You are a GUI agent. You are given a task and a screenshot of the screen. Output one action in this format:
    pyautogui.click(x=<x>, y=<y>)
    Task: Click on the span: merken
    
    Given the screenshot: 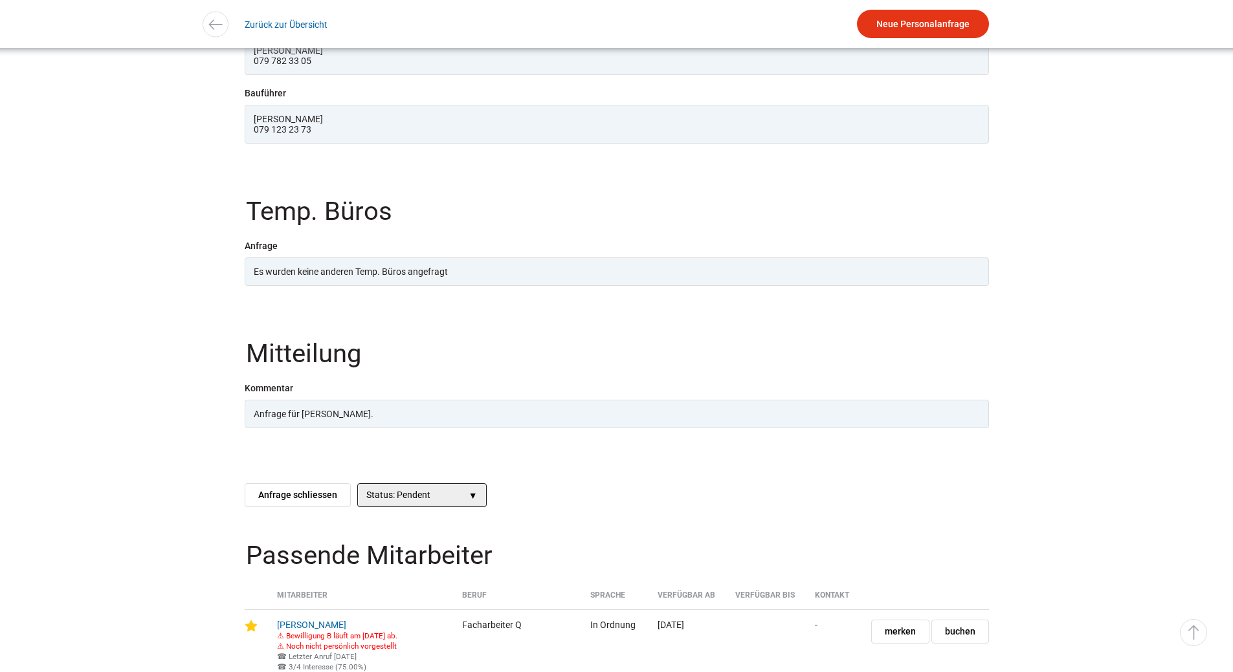 What is the action you would take?
    pyautogui.click(x=900, y=632)
    